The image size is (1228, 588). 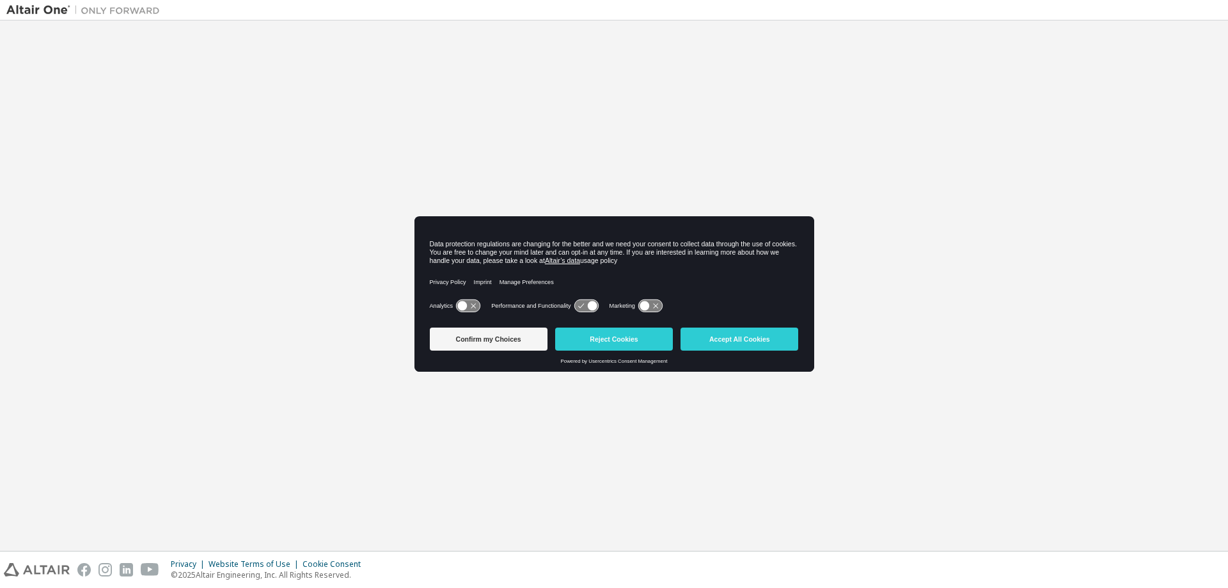 What do you see at coordinates (86, 10) in the screenshot?
I see `img: Altair One` at bounding box center [86, 10].